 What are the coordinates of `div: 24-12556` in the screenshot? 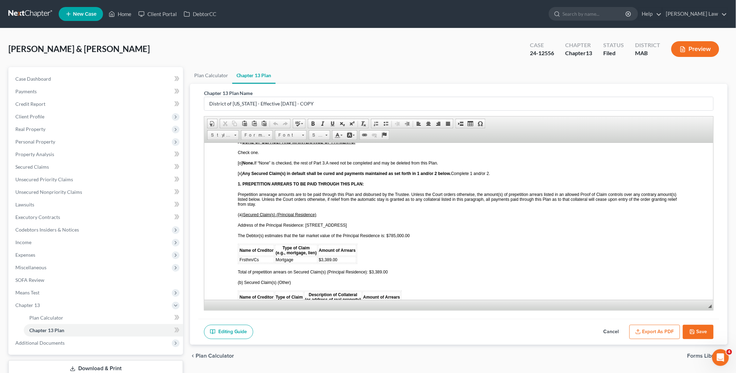 It's located at (542, 53).